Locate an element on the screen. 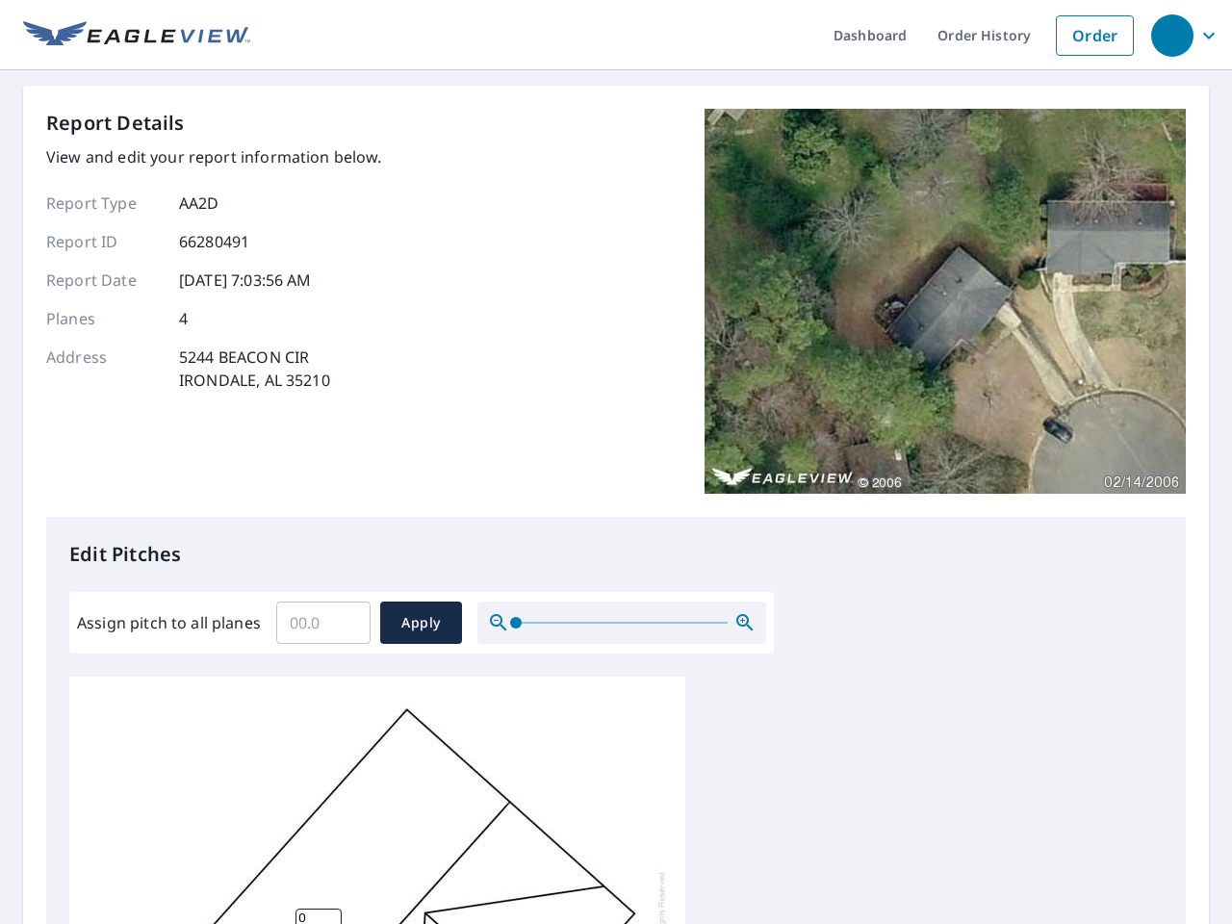  p: Report ID is located at coordinates (104, 242).